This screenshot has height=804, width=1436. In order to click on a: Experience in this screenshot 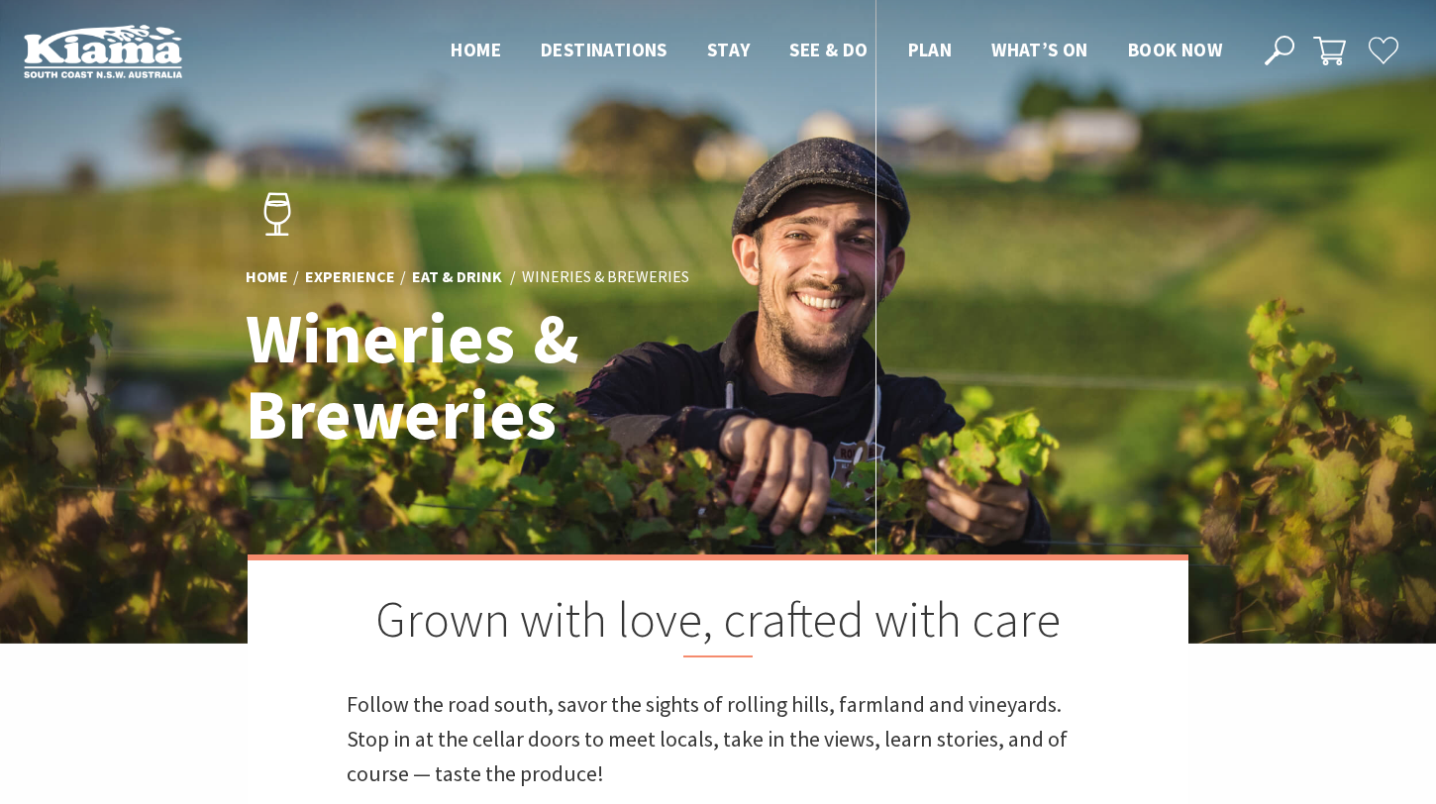, I will do `click(350, 278)`.